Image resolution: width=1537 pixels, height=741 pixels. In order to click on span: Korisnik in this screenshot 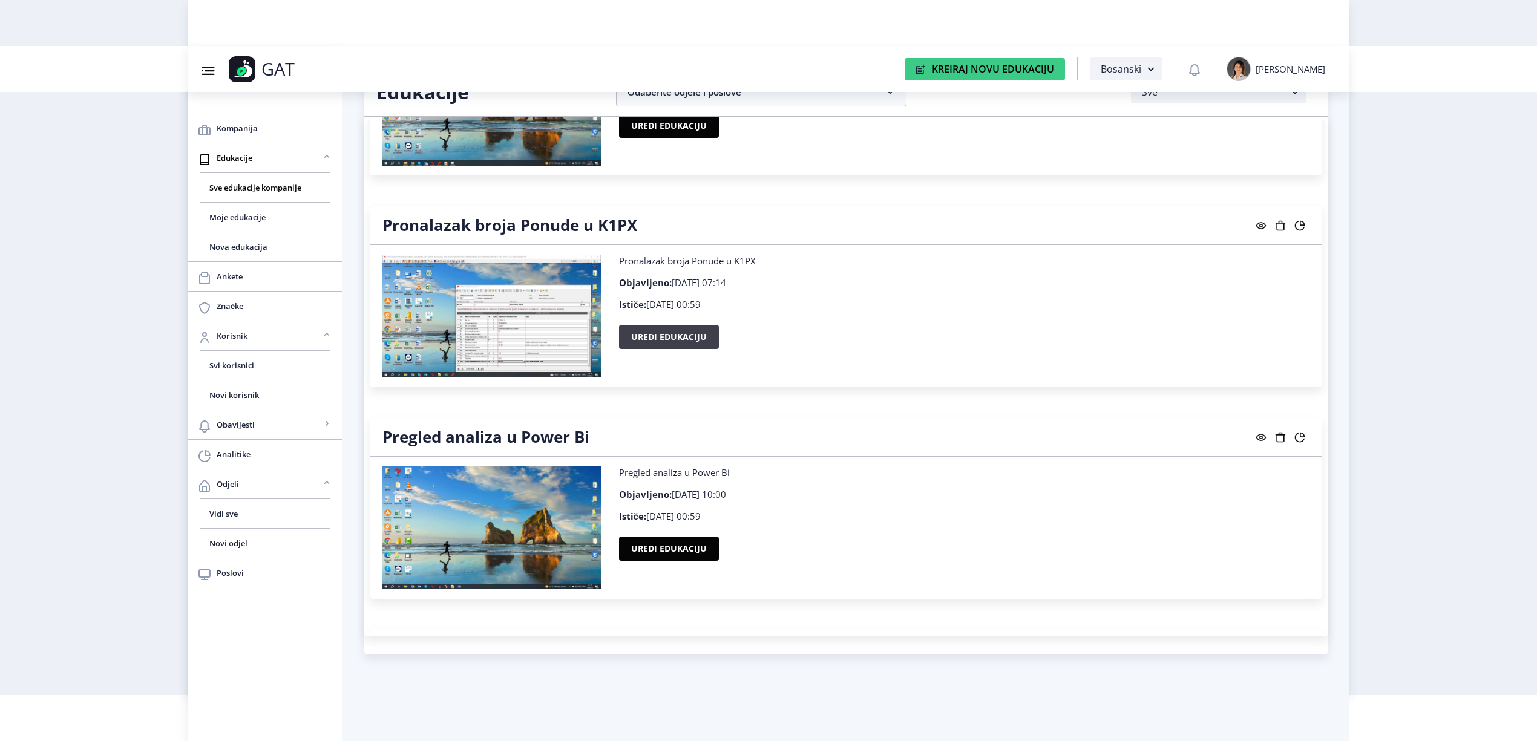, I will do `click(269, 336)`.